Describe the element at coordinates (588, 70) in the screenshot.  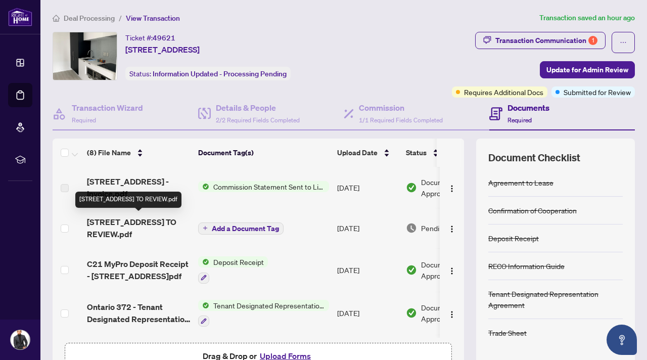
I see `button: Update for Admin Review` at that location.